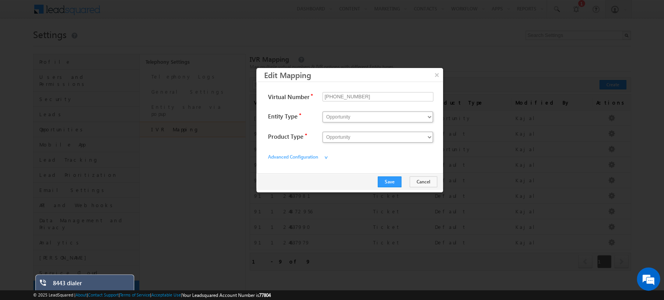 This screenshot has height=300, width=664. What do you see at coordinates (423, 182) in the screenshot?
I see `button: Cancel` at bounding box center [423, 182].